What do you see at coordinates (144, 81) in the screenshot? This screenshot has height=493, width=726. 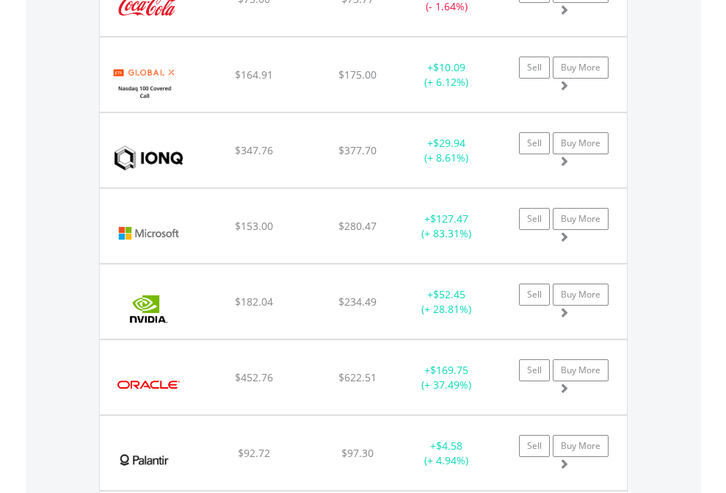 I see `img: EQU.US.QYLD.png` at bounding box center [144, 81].